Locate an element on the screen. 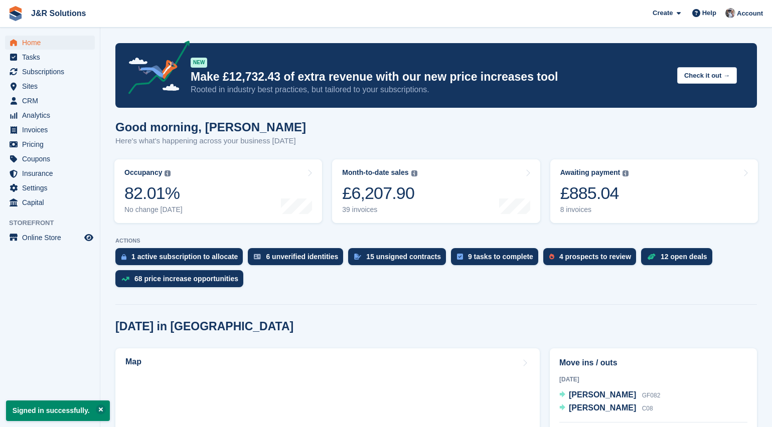 Image resolution: width=772 pixels, height=427 pixels. div: 39 invoices is located at coordinates (379, 210).